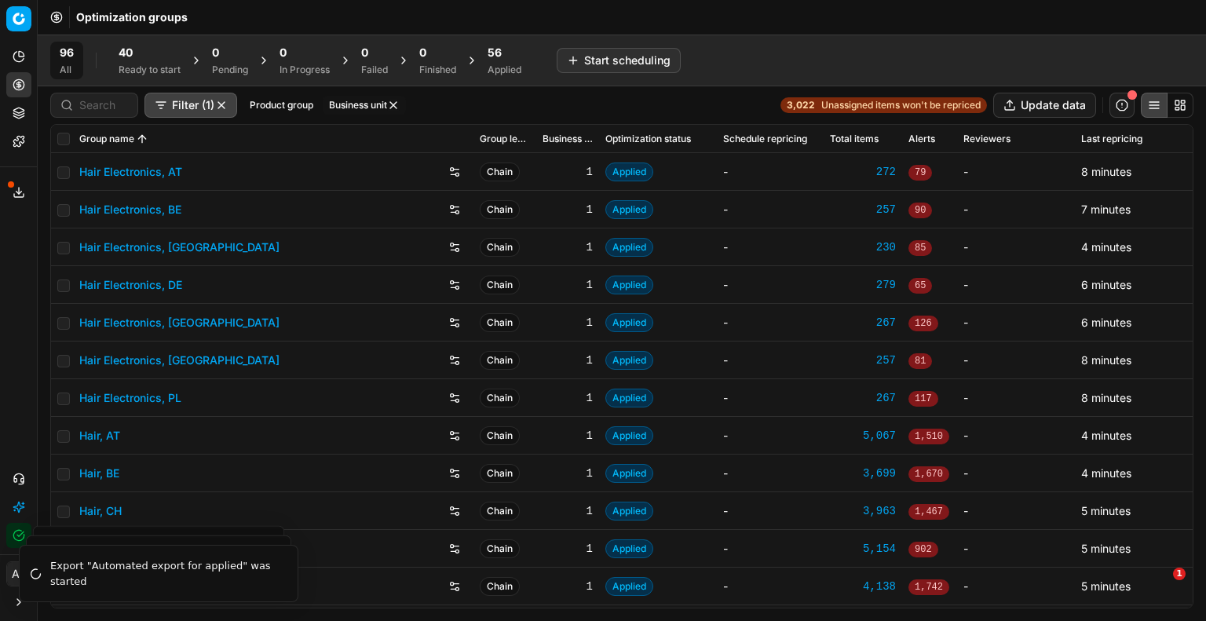  What do you see at coordinates (191, 105) in the screenshot?
I see `button: Filter (1)` at bounding box center [191, 105].